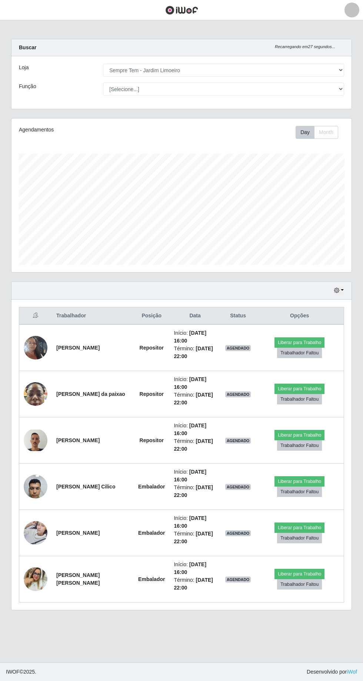 Image resolution: width=363 pixels, height=681 pixels. I want to click on button: Month, so click(326, 132).